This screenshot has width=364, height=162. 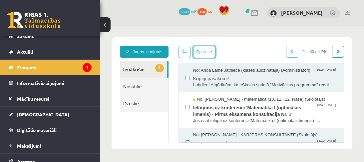 I want to click on span: Ielūgums uz konferenci 'Matemātika I (optimālais līmenis) - Pirms eksāmena konsultācija Nr. 1', so click(x=165, y=84).